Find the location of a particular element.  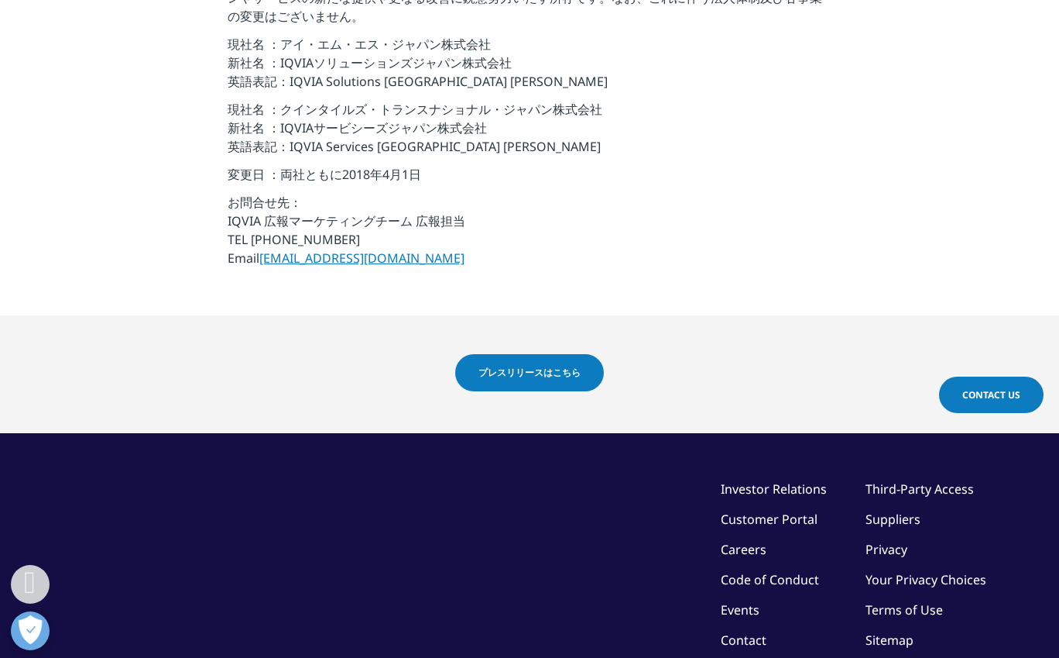

a: Customer Portal is located at coordinates (769, 519).